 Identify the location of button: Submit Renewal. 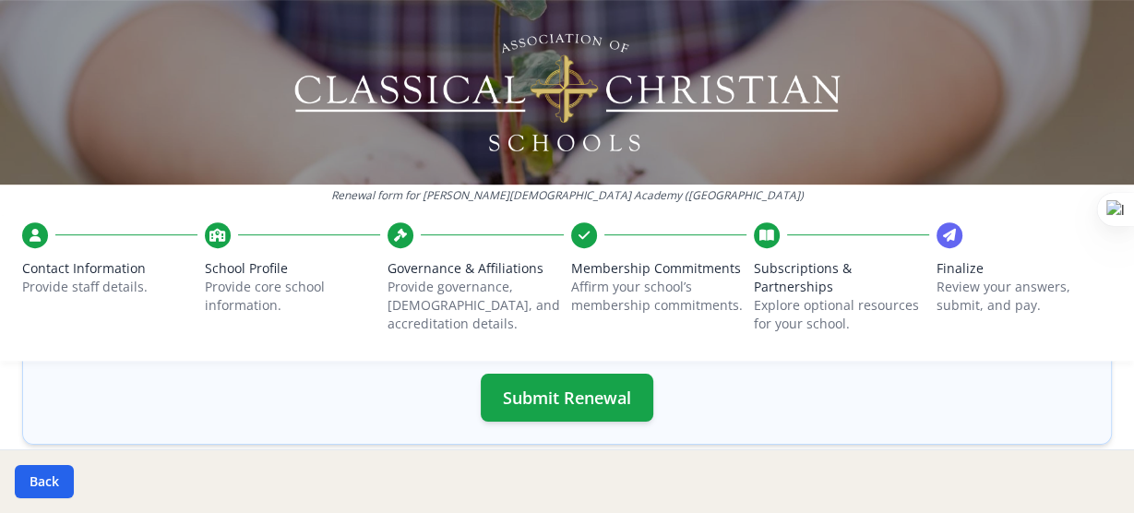
(566, 398).